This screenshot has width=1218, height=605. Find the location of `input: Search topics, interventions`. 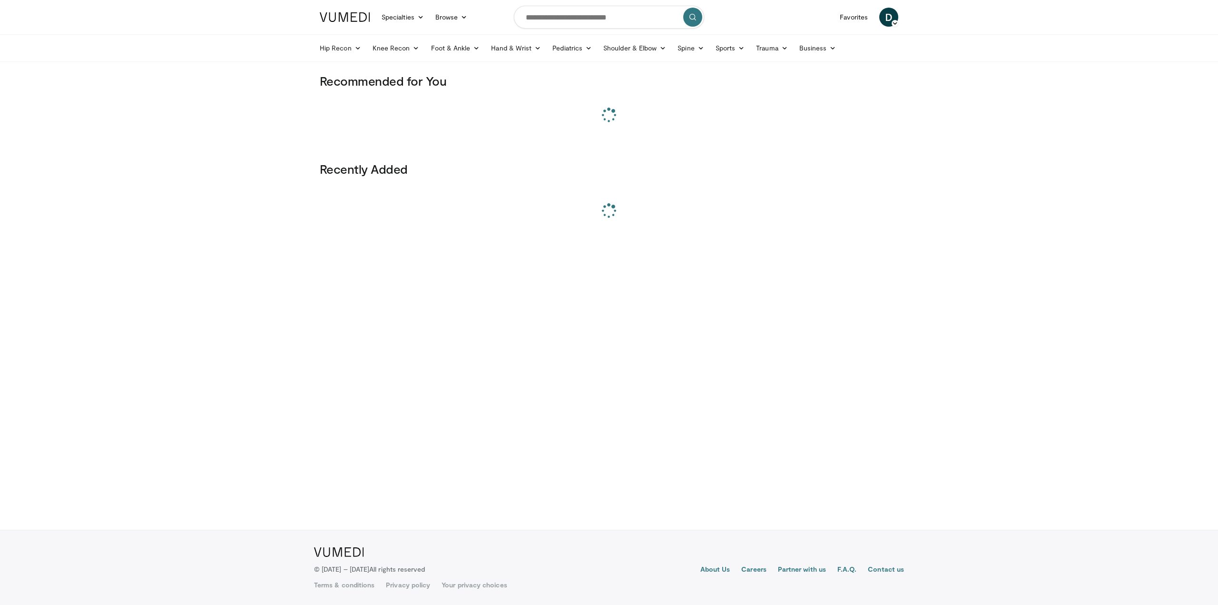

input: Search topics, interventions is located at coordinates (609, 17).